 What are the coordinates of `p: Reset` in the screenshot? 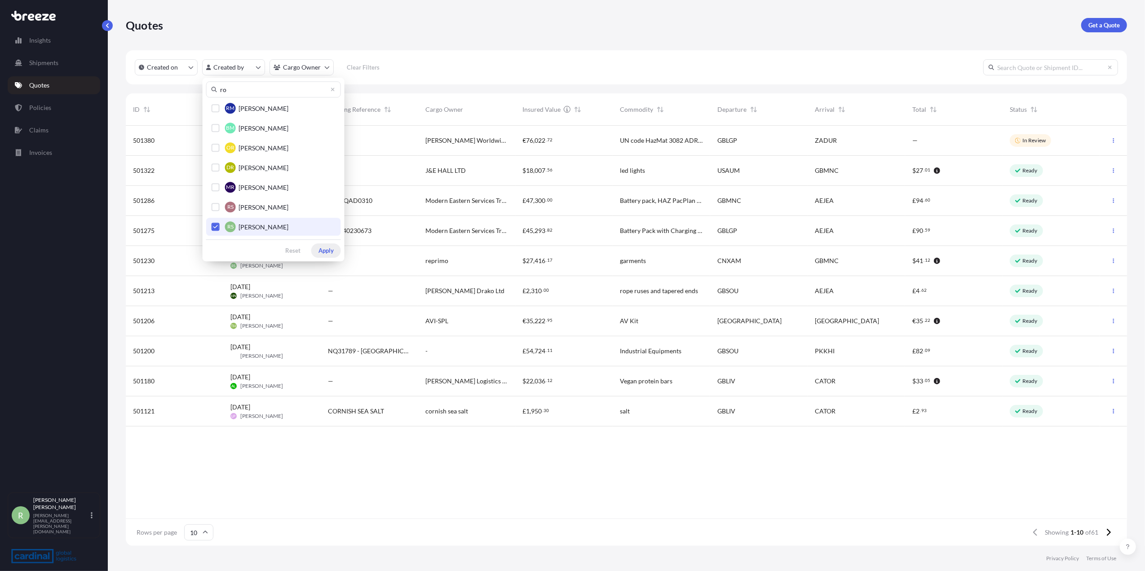 It's located at (293, 251).